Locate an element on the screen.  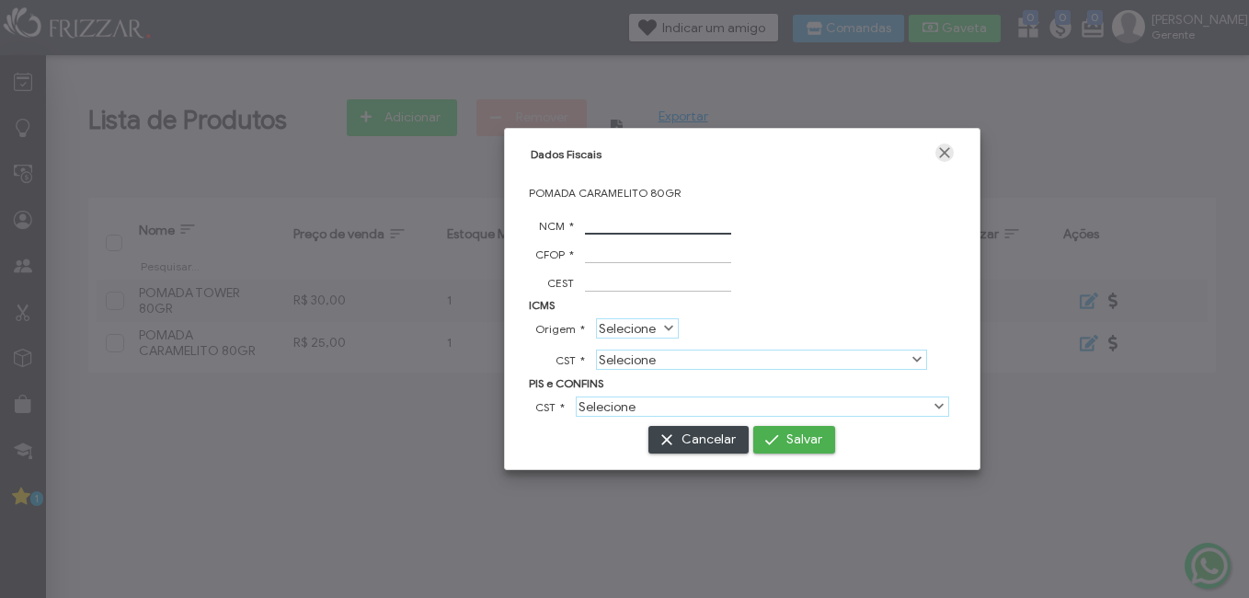
strong: ICMS is located at coordinates (542, 305).